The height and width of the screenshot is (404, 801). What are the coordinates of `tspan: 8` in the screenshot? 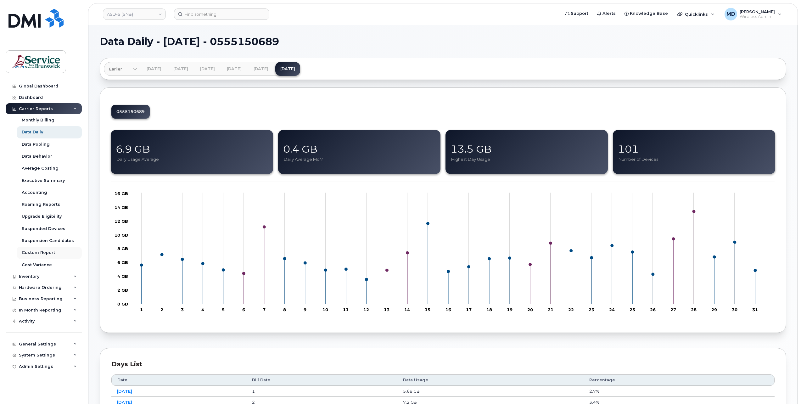 It's located at (284, 309).